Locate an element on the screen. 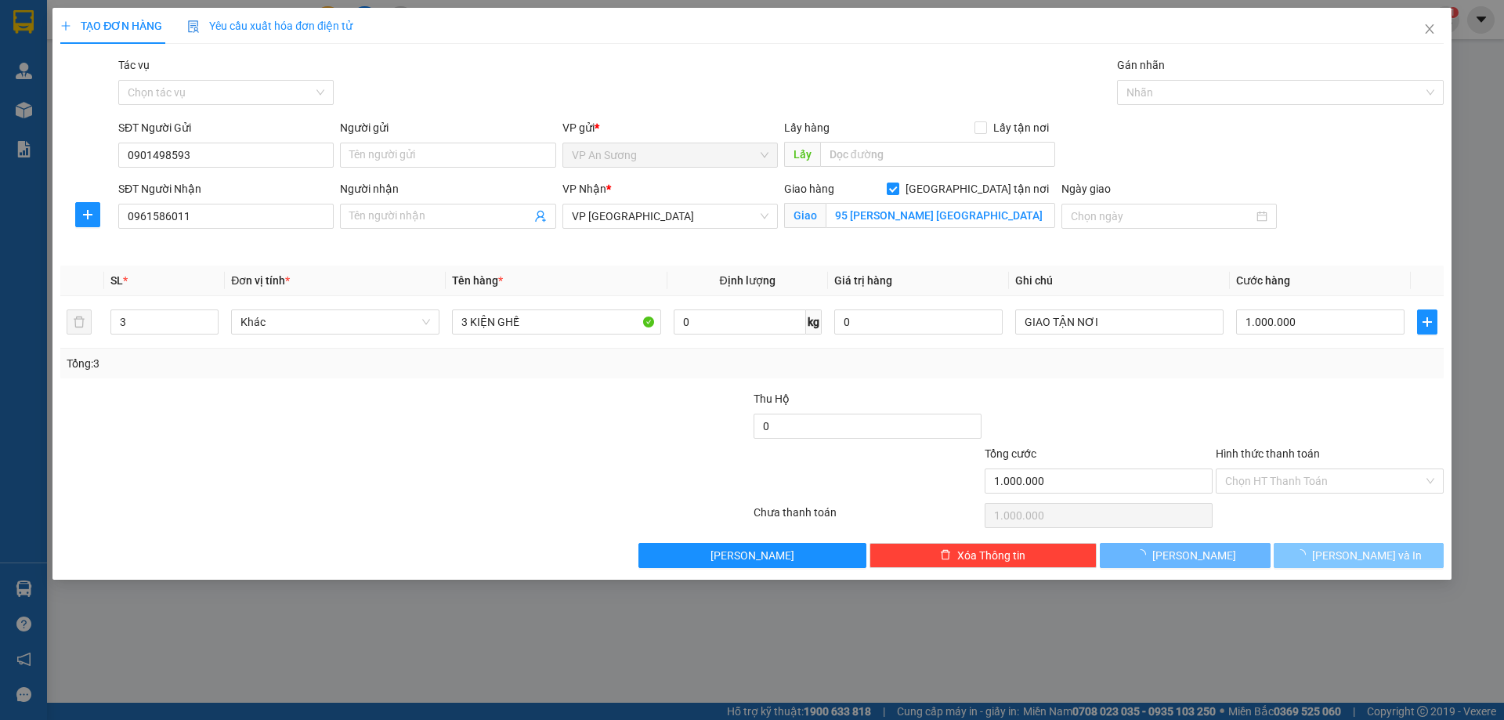 The height and width of the screenshot is (720, 1504). input: Giao tận nơi is located at coordinates (940, 215).